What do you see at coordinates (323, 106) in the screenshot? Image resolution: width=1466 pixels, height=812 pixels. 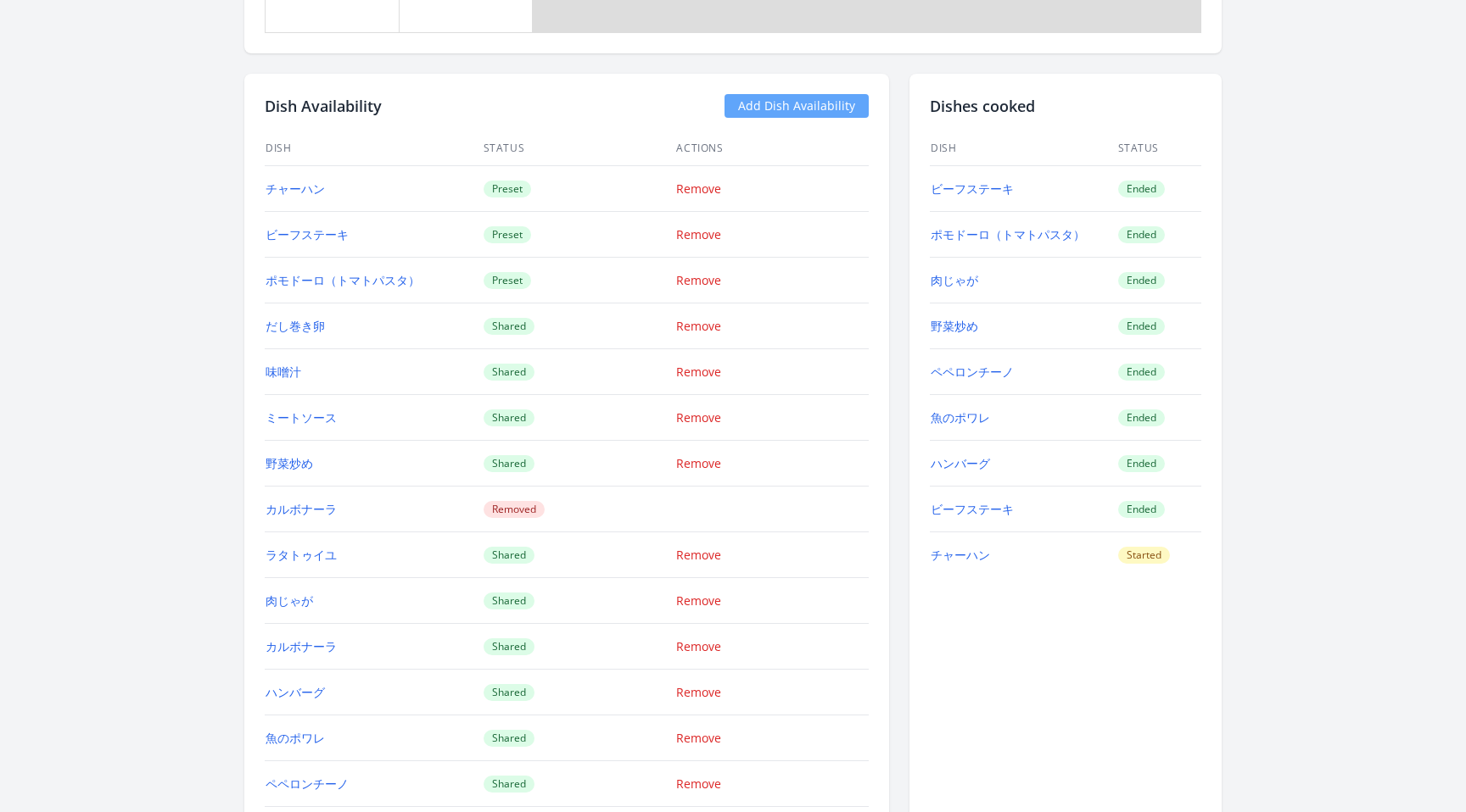 I see `h2: Dish Availability` at bounding box center [323, 106].